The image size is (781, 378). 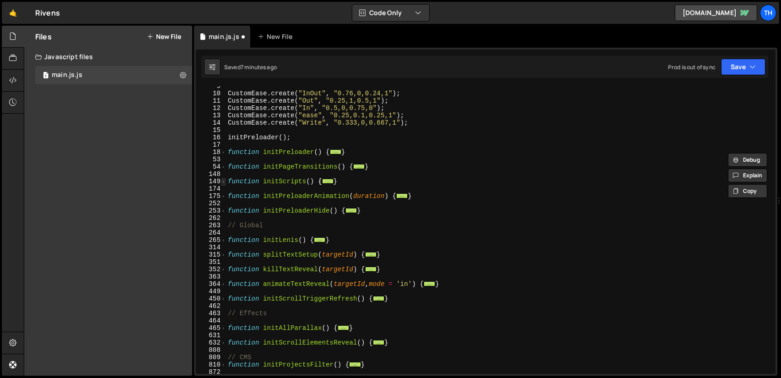 I want to click on div: 262, so click(x=211, y=218).